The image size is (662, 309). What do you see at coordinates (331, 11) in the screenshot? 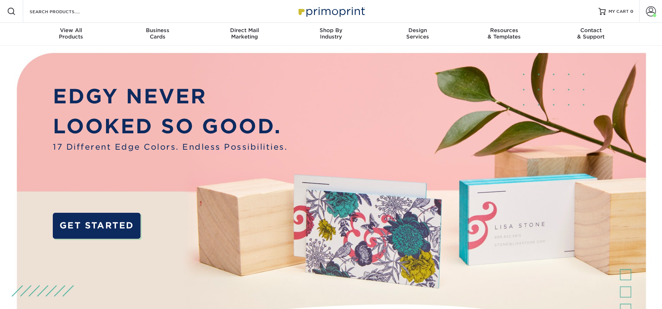
I see `img: Primoprint` at bounding box center [331, 11].